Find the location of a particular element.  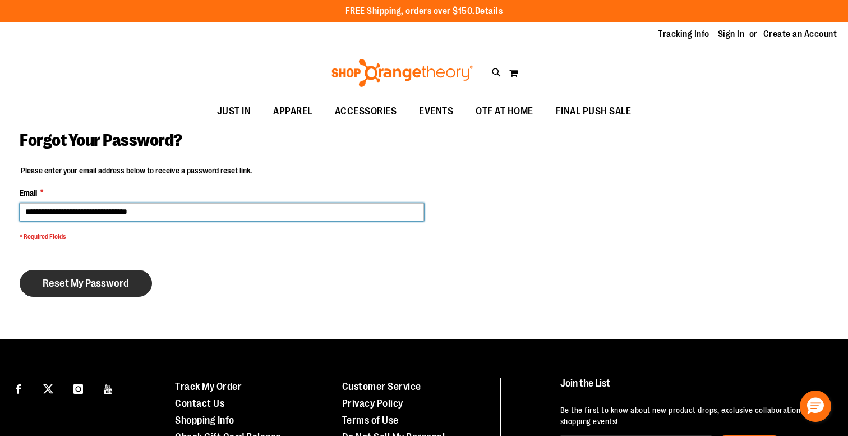

a: Track My Order is located at coordinates (208, 387).